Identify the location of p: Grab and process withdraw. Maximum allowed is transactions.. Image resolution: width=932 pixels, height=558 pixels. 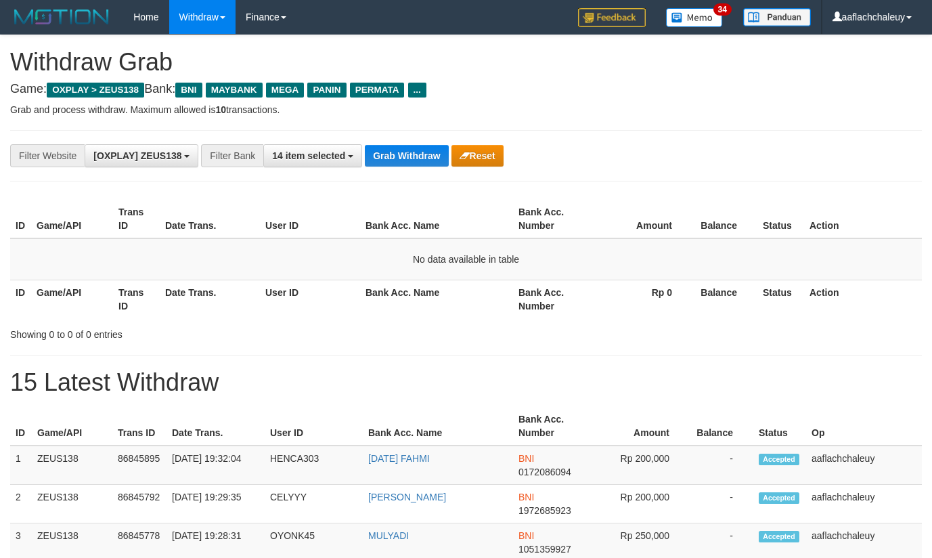
(466, 110).